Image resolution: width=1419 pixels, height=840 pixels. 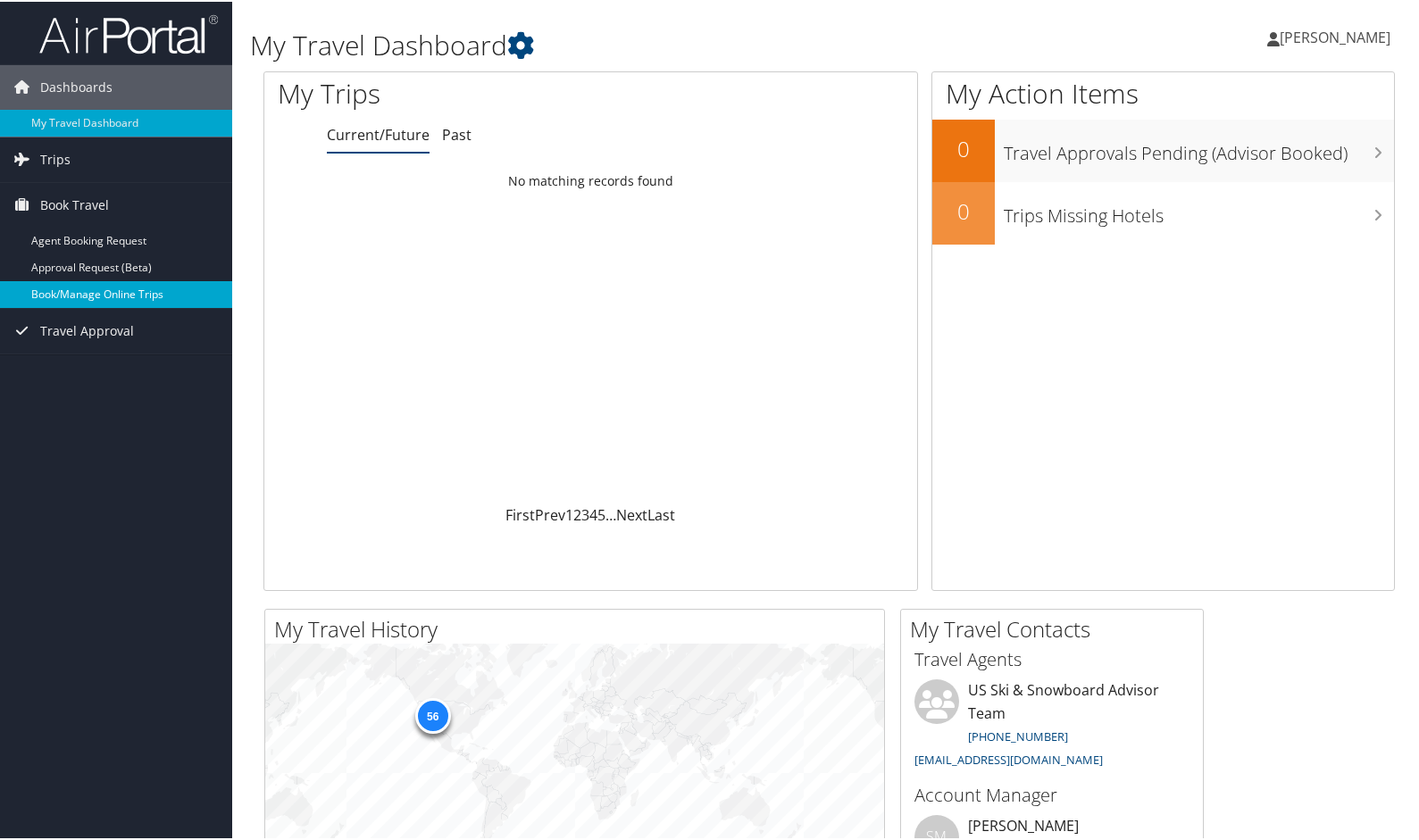 I want to click on td: No matching records found, so click(x=590, y=180).